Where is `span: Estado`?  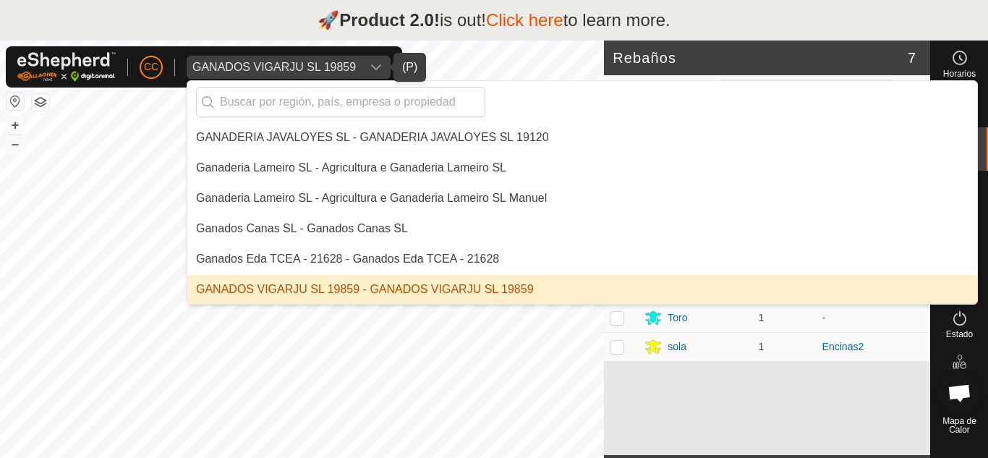
span: Estado is located at coordinates (960, 334).